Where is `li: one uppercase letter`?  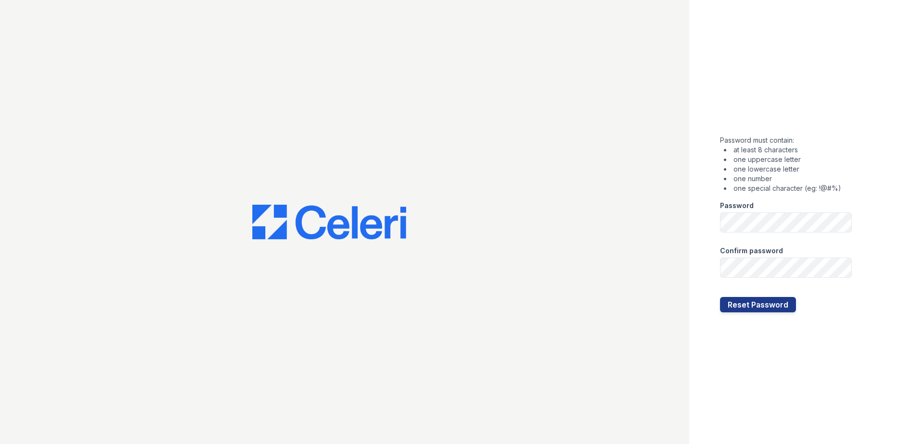 li: one uppercase letter is located at coordinates (787, 160).